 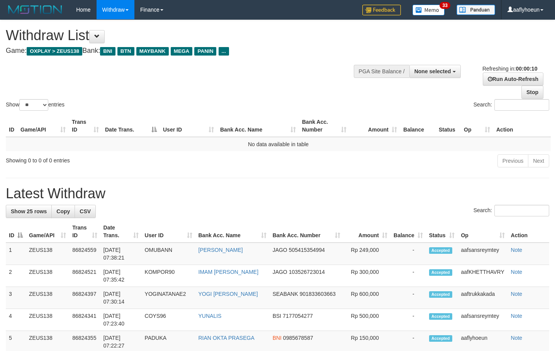 I want to click on span: Show 25 rows, so click(x=29, y=212).